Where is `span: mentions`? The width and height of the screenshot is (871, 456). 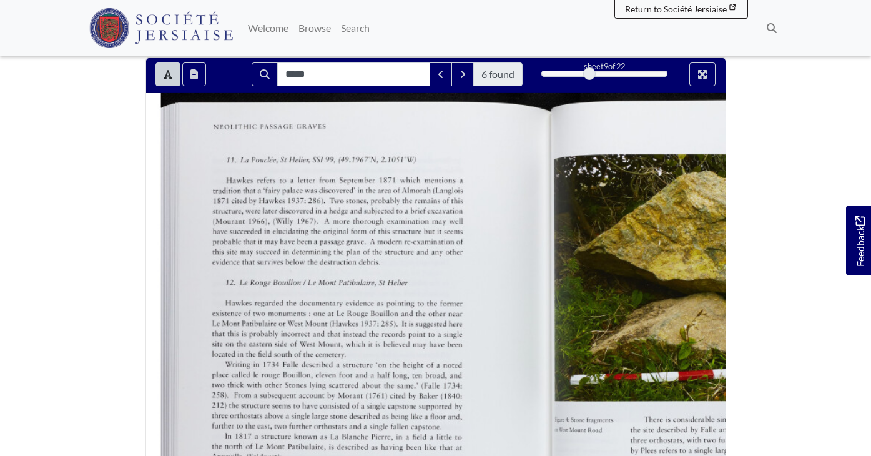
span: mentions is located at coordinates (438, 179).